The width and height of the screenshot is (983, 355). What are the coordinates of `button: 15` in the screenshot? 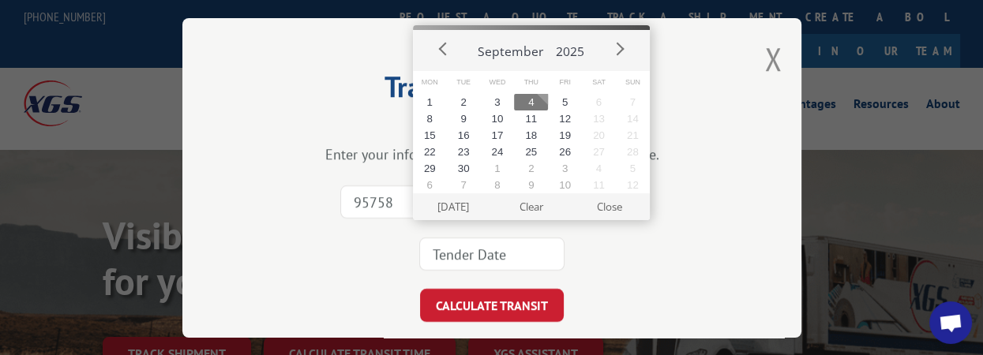 It's located at (429, 135).